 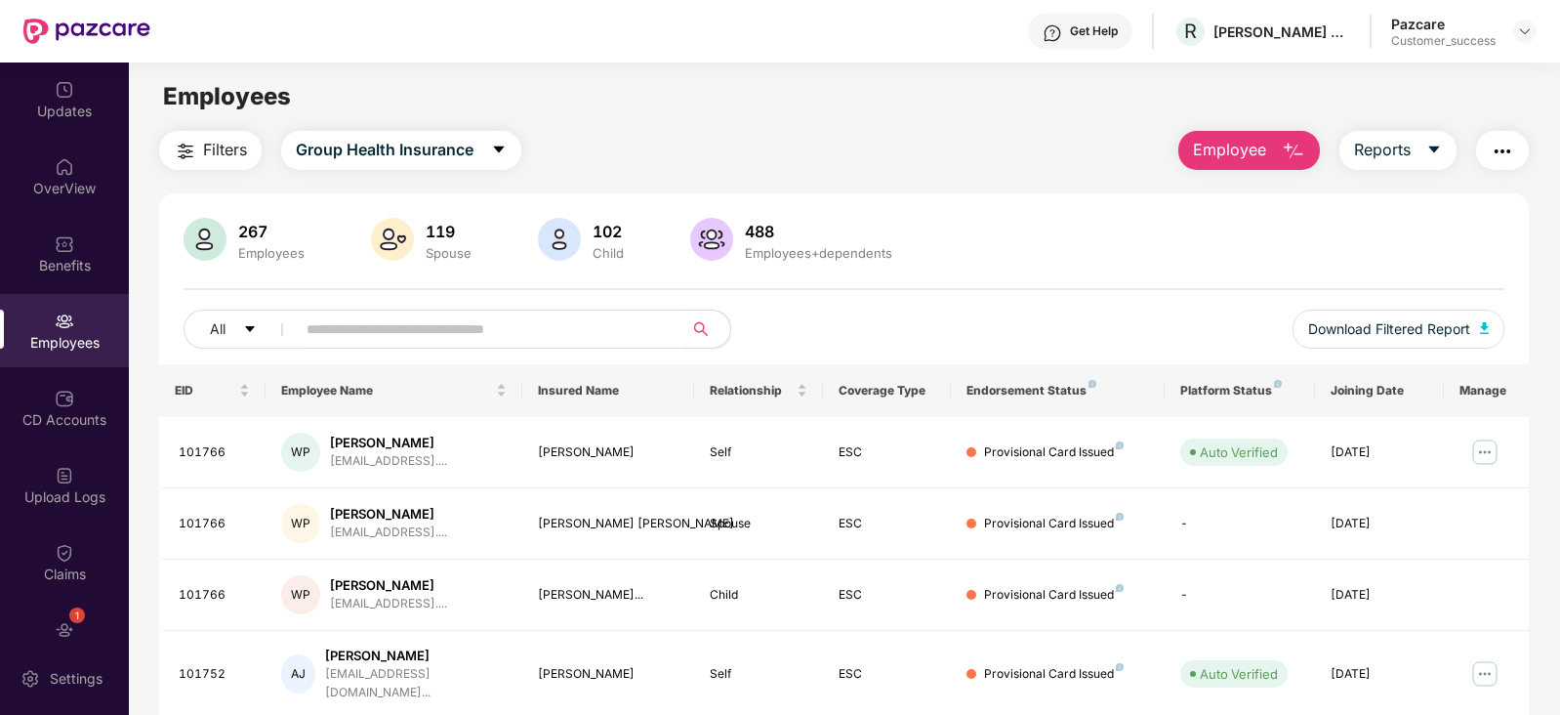 I want to click on div: Child, so click(x=758, y=594).